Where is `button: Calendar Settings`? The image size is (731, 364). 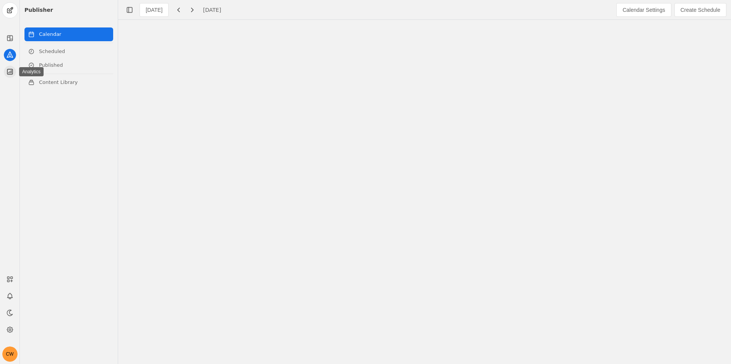 button: Calendar Settings is located at coordinates (643, 10).